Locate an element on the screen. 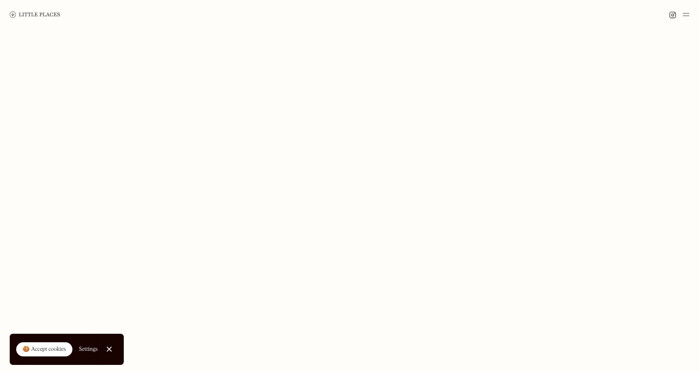  div: Settings is located at coordinates (88, 349).